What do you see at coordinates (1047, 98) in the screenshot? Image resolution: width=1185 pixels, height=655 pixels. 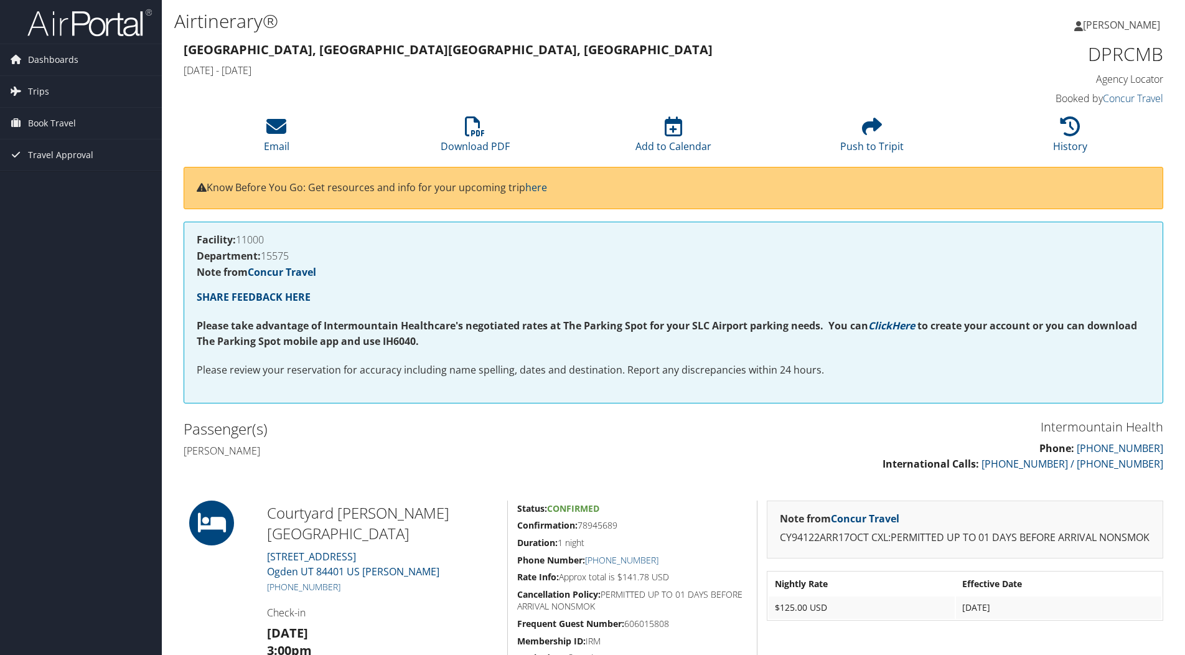 I see `h4: Booked by` at bounding box center [1047, 98].